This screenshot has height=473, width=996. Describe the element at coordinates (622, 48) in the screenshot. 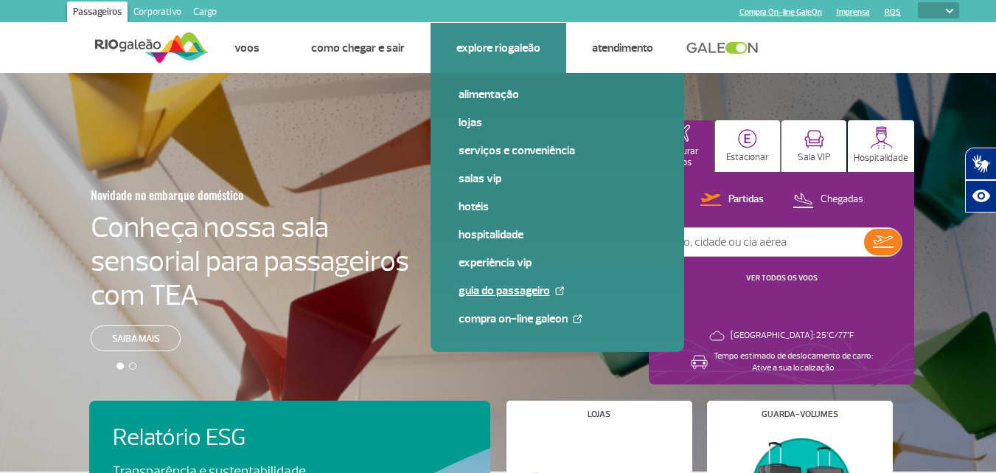

I see `a: Atendimento` at that location.